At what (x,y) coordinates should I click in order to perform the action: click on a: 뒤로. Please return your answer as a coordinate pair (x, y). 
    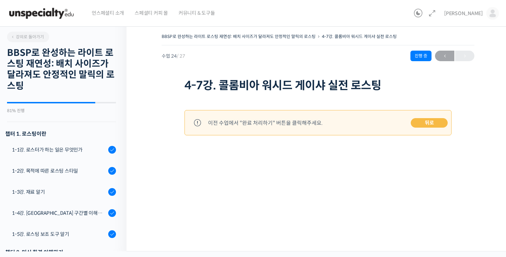
    Looking at the image, I should click on (429, 123).